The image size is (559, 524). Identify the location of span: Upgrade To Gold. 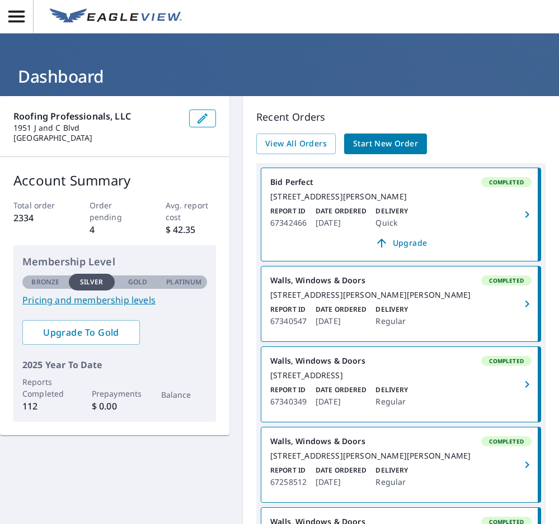
(81, 333).